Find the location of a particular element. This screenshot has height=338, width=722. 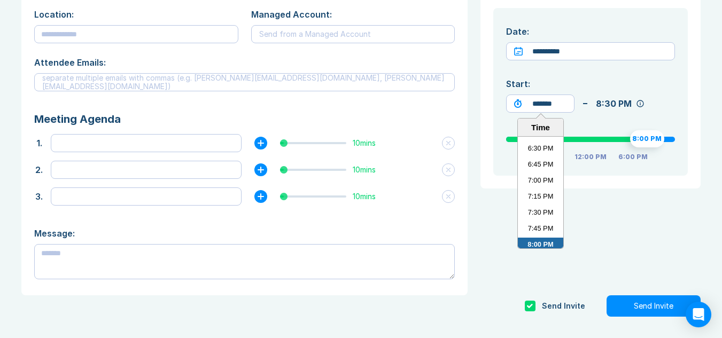

button: 3. is located at coordinates (39, 197).